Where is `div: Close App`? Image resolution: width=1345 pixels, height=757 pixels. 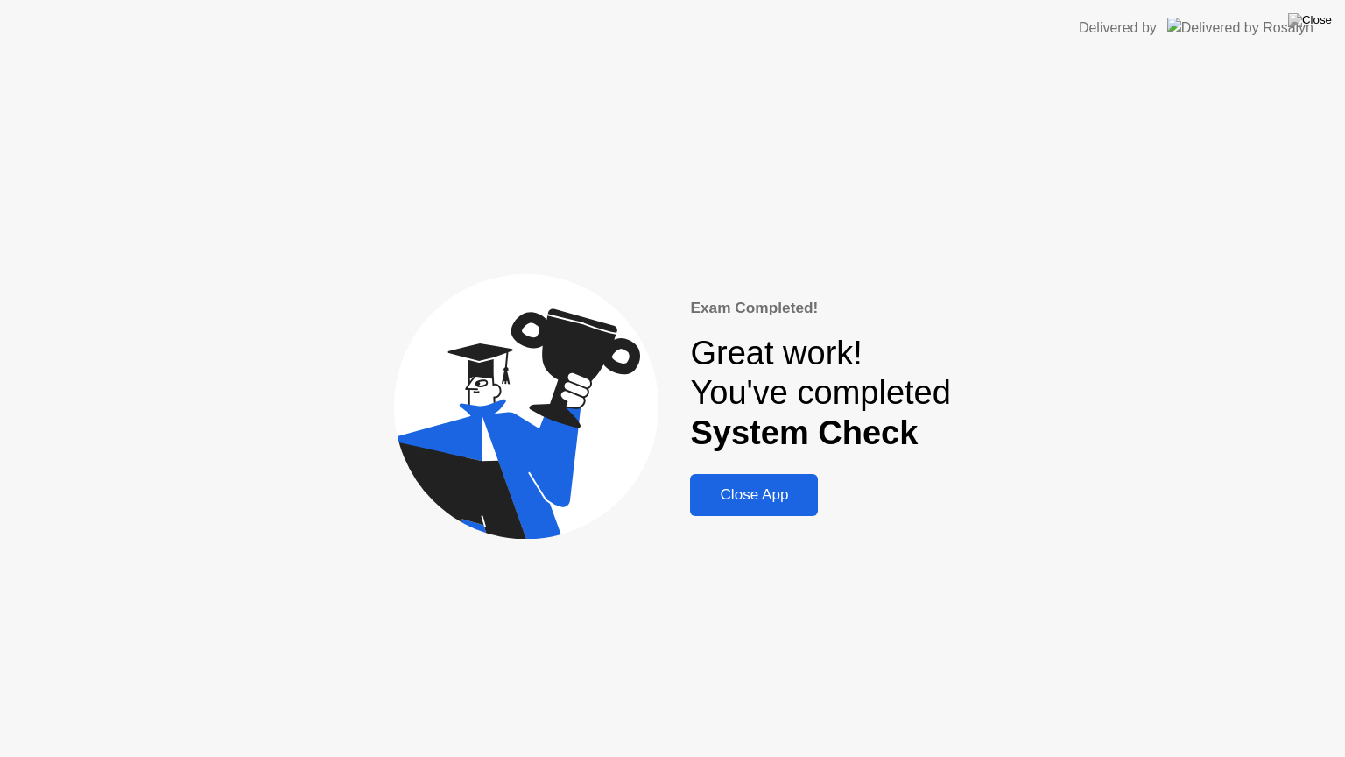
div: Close App is located at coordinates (754, 495).